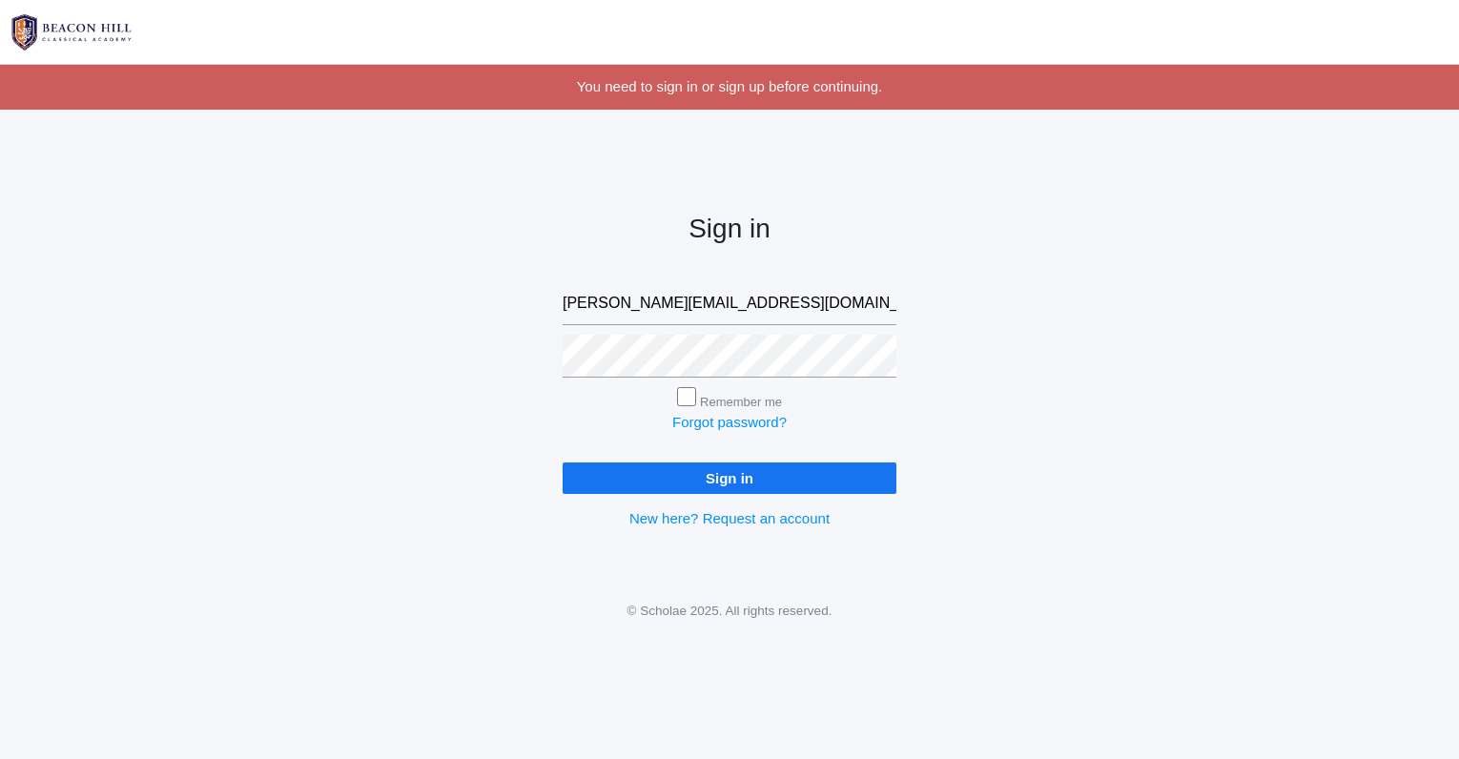 Image resolution: width=1459 pixels, height=759 pixels. What do you see at coordinates (729, 478) in the screenshot?
I see `input: Sign in` at bounding box center [729, 478].